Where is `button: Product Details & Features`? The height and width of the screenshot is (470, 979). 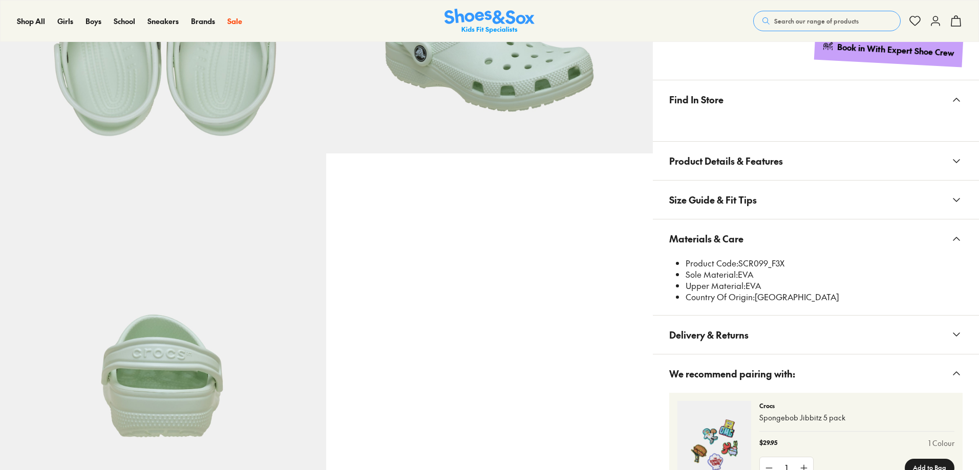
button: Product Details & Features is located at coordinates (815, 161).